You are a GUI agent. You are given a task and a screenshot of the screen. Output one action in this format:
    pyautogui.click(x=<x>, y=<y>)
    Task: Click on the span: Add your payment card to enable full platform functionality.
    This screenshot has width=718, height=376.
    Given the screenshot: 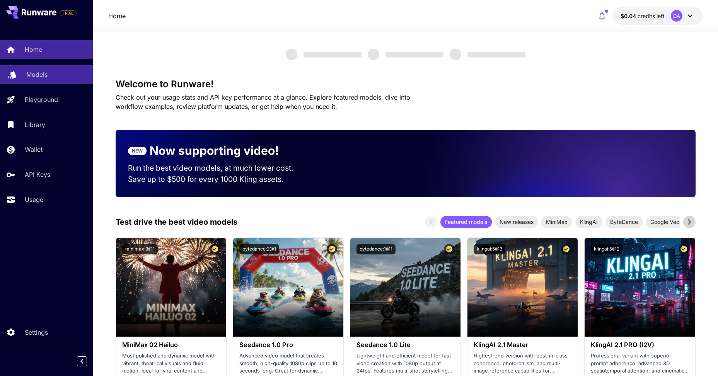 What is the action you would take?
    pyautogui.click(x=68, y=13)
    